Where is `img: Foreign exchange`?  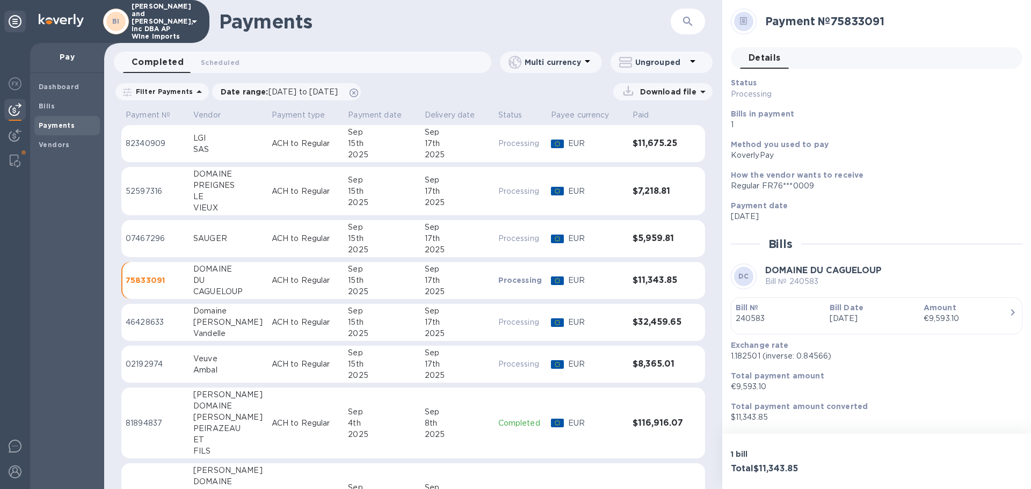 img: Foreign exchange is located at coordinates (15, 84).